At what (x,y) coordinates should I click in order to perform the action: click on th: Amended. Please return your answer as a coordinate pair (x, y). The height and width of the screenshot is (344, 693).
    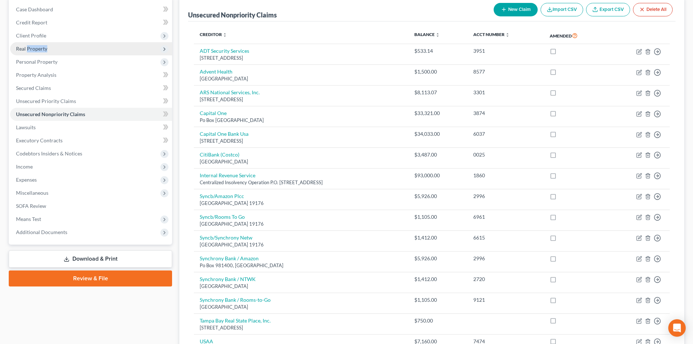
    Looking at the image, I should click on (576, 36).